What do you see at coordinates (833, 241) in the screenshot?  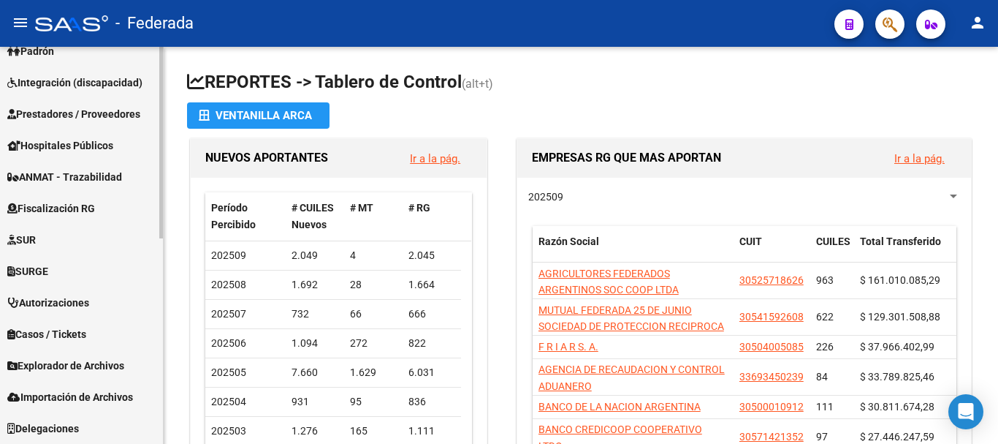 I see `span: CUILES` at bounding box center [833, 241].